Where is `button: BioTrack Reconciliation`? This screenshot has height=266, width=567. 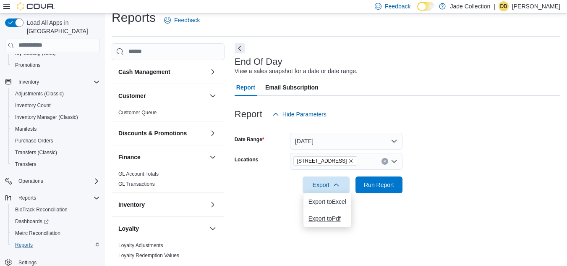
button: BioTrack Reconciliation is located at coordinates (56, 210).